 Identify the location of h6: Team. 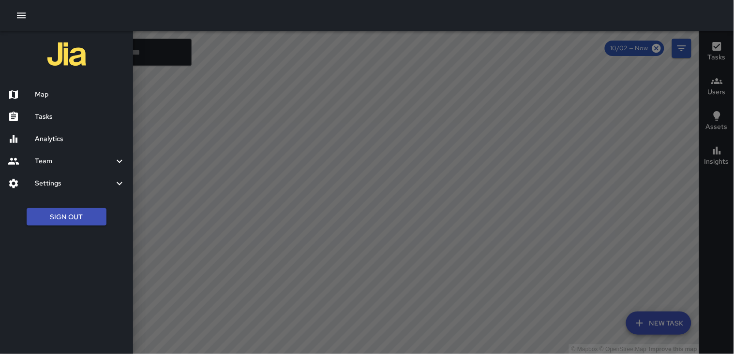
(74, 161).